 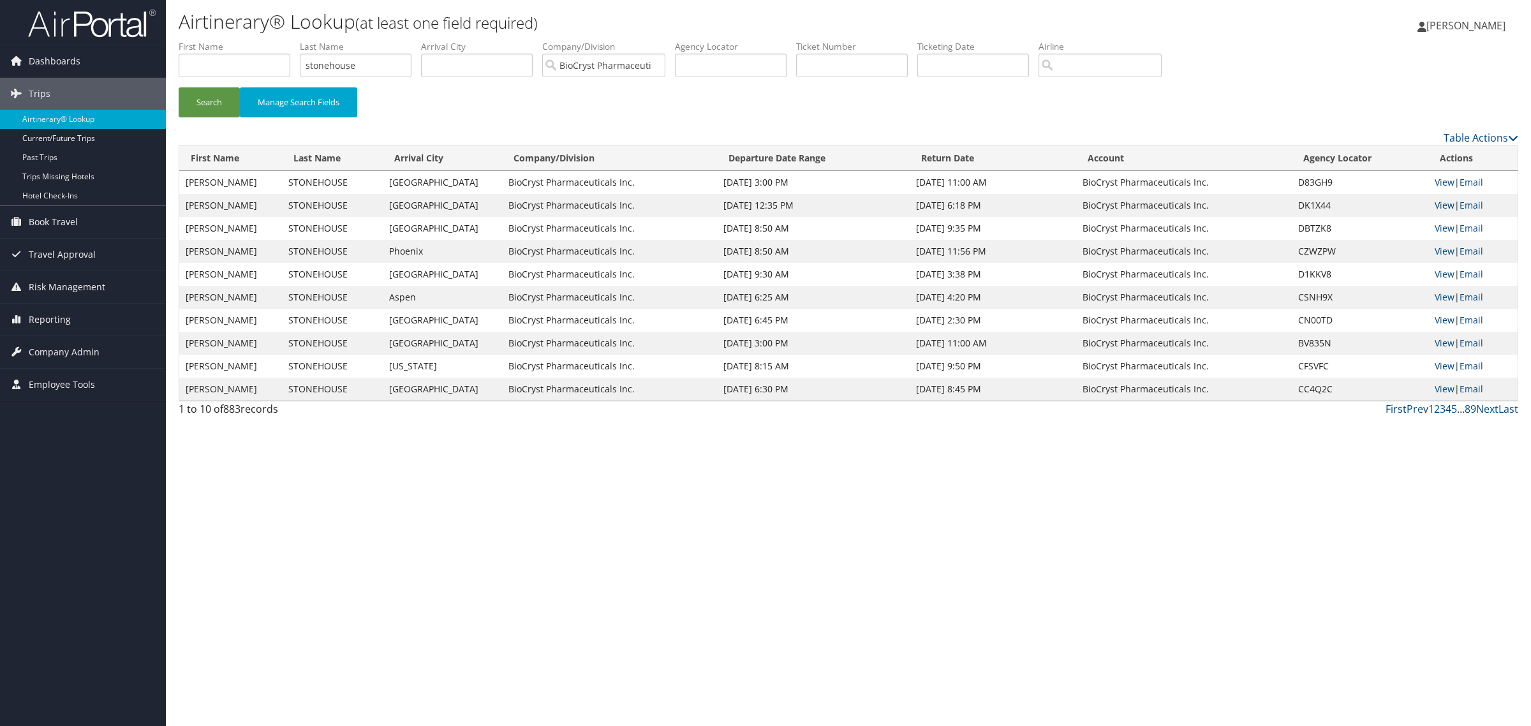 I want to click on label: Ticket Number, so click(x=857, y=47).